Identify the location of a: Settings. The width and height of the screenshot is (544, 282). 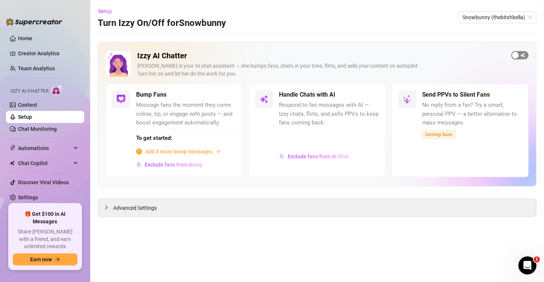
(28, 197).